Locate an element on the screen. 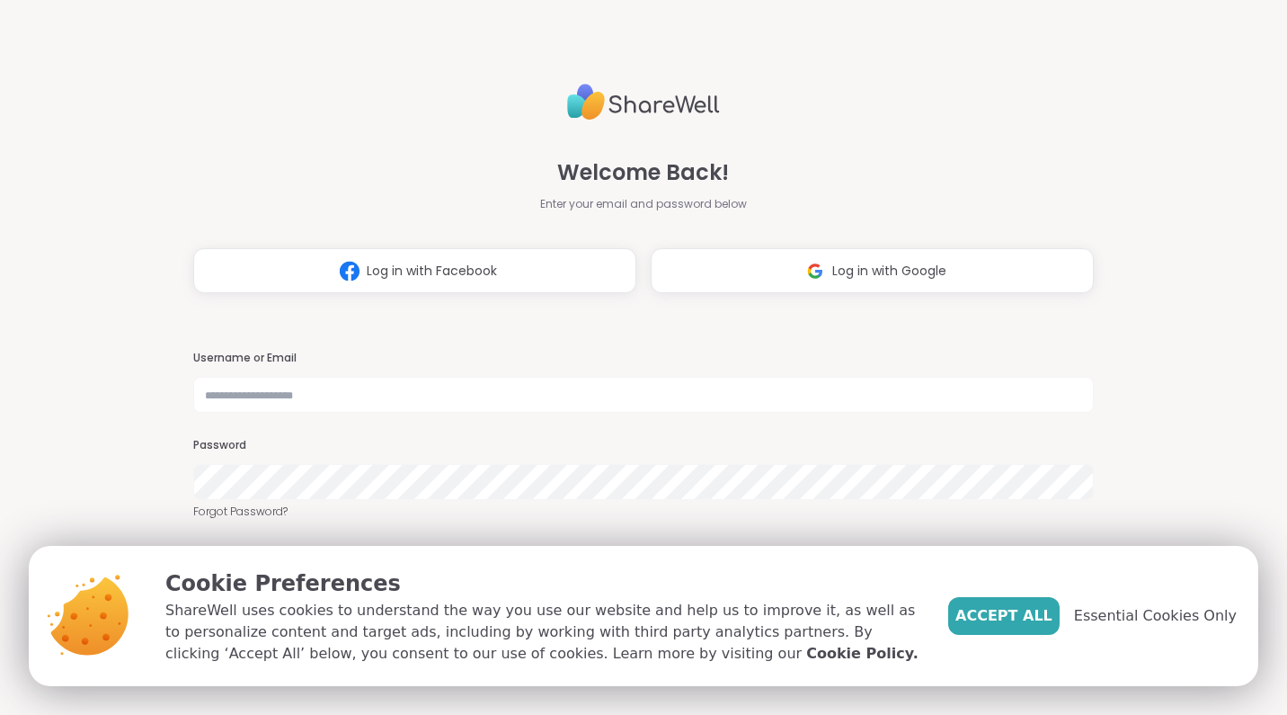 The width and height of the screenshot is (1287, 715). span: Accept All is located at coordinates (1004, 616).